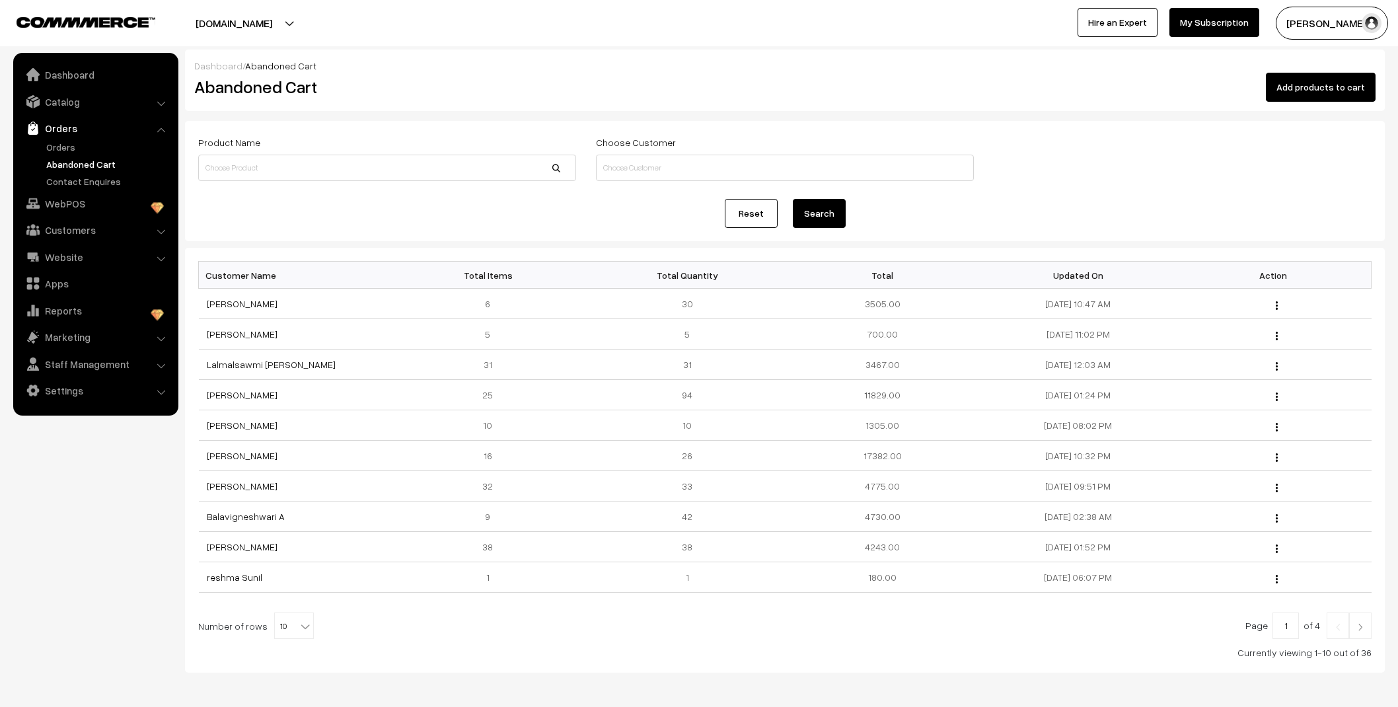  Describe the element at coordinates (687, 486) in the screenshot. I see `td: 33` at that location.